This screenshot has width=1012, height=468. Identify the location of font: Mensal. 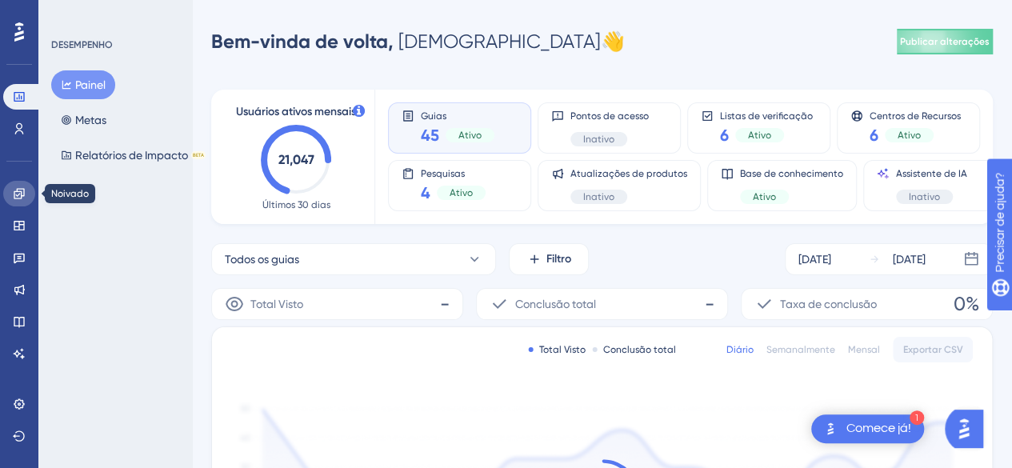
(864, 349).